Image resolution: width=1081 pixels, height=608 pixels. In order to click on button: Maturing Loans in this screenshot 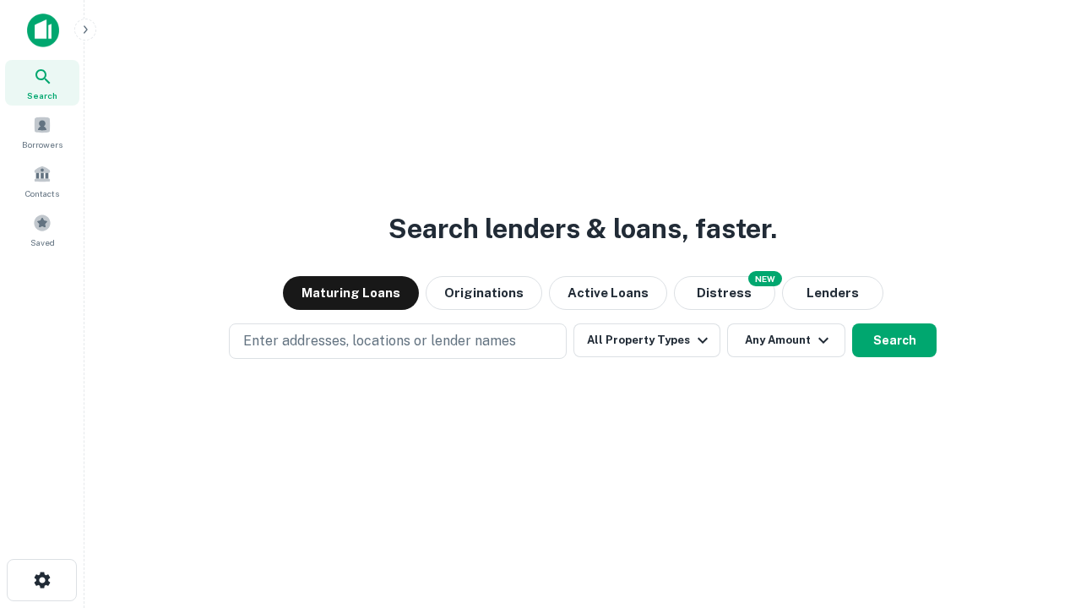, I will do `click(350, 293)`.